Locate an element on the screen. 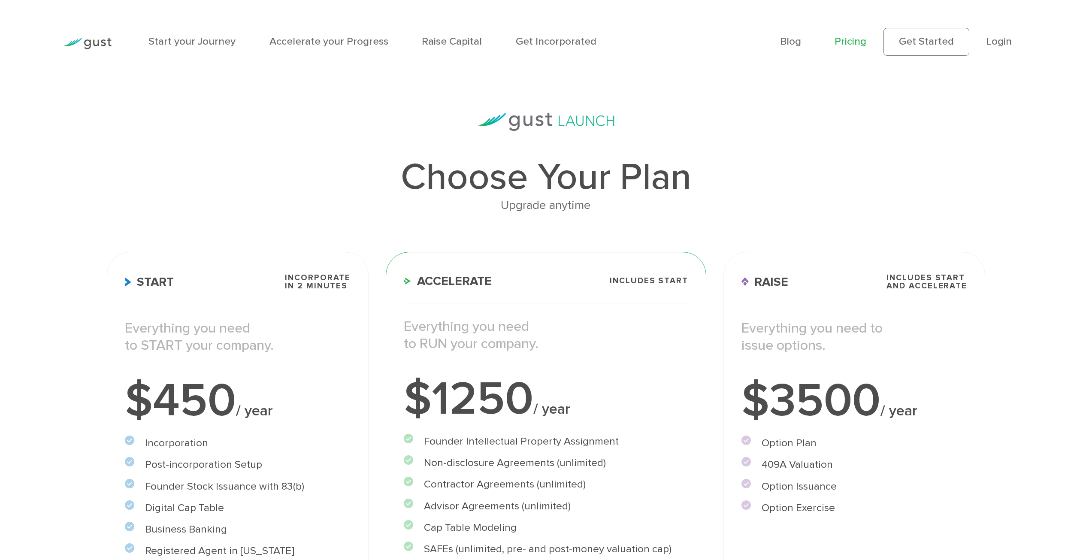  div: $1250 is located at coordinates (546, 399).